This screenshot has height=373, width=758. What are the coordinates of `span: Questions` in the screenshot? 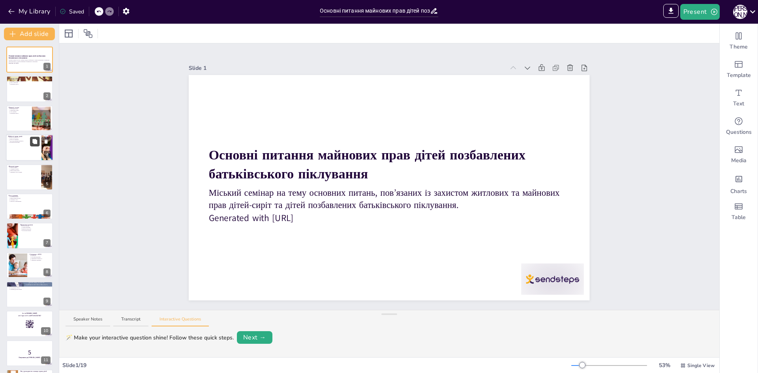 It's located at (739, 132).